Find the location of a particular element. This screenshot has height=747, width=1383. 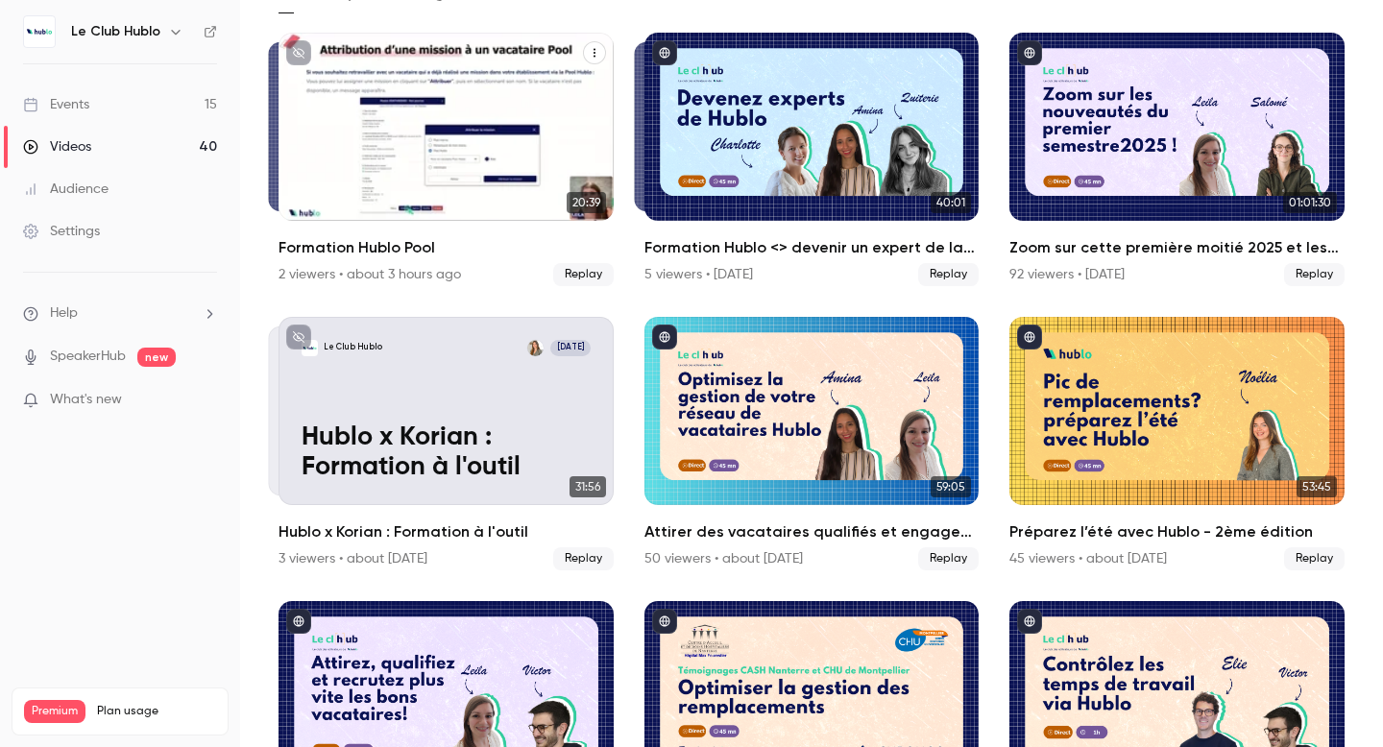

h2: Formation Hublo <> devenir un expert de la plateforme ! is located at coordinates (811, 248).